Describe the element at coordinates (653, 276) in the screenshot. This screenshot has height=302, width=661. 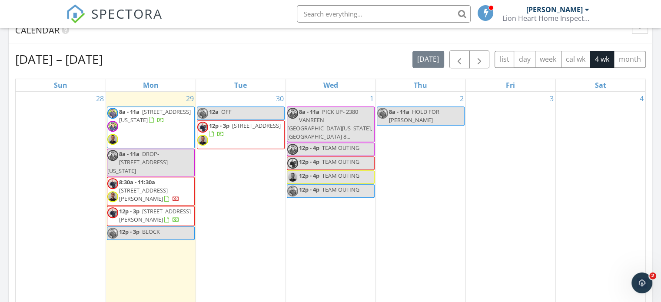
I see `span: 2` at that location.